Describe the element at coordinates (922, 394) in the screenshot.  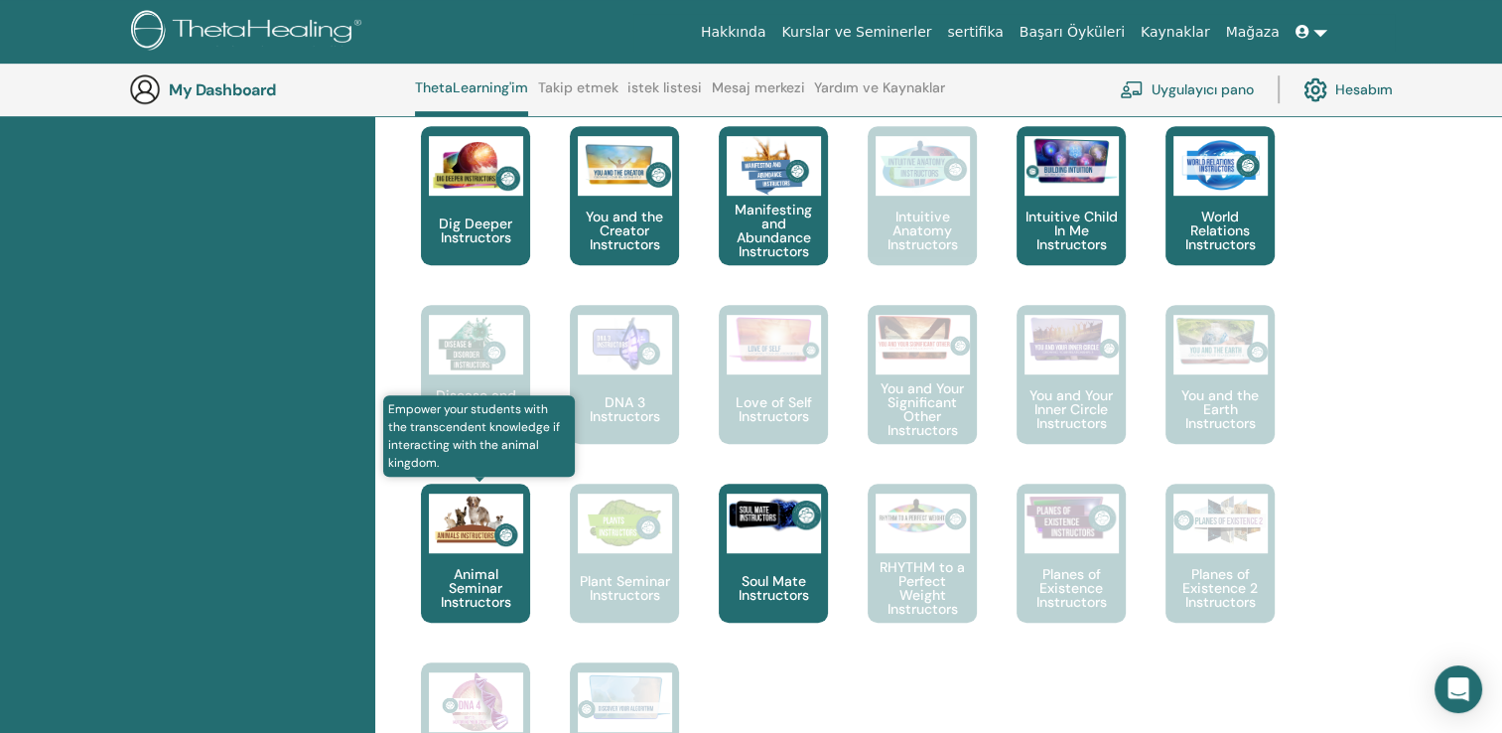
I see `a: You and Your Significant Other Instructors You and Your Significant Other Instructors` at that location.